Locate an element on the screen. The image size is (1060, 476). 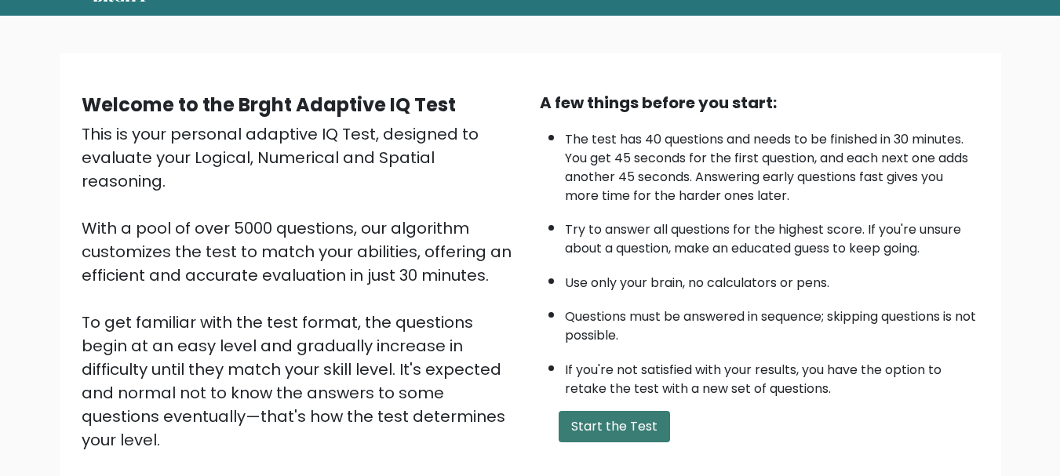
li: Use only your brain, no calculators or pens. is located at coordinates (772, 279).